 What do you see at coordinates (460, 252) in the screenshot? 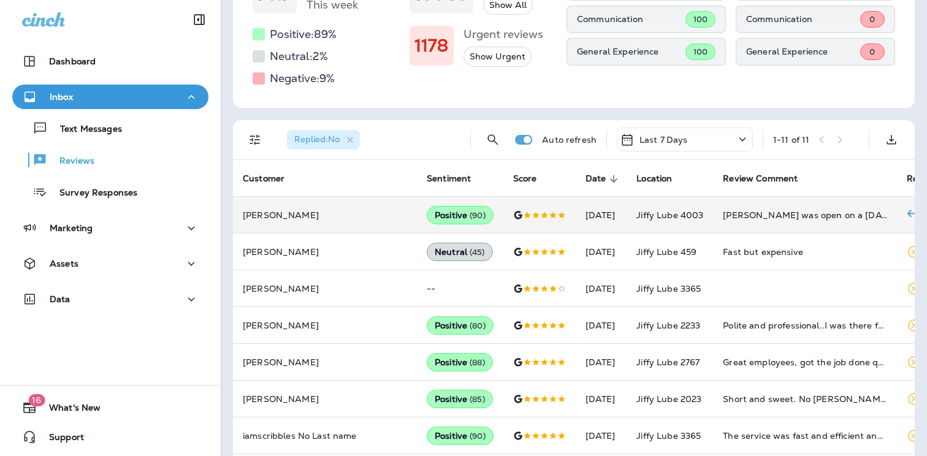
I see `div: Neutral` at bounding box center [460, 252].